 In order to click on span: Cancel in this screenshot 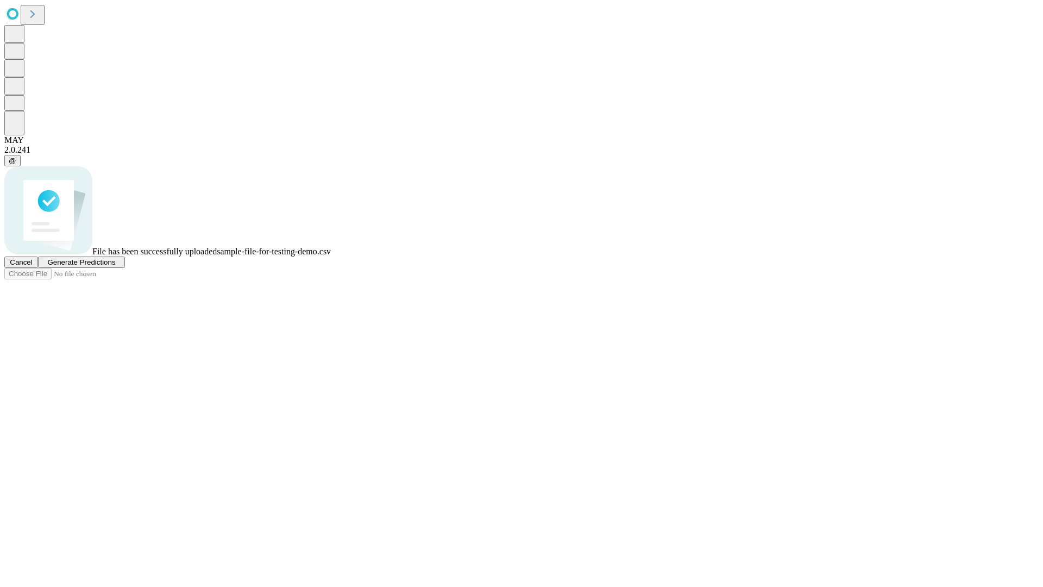, I will do `click(21, 262)`.